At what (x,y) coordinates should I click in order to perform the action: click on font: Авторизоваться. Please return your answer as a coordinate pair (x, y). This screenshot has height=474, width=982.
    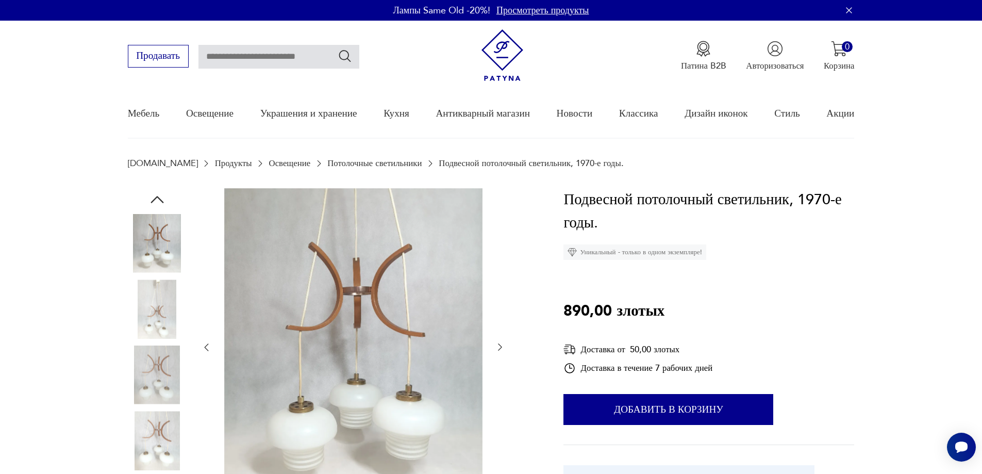
    Looking at the image, I should click on (775, 65).